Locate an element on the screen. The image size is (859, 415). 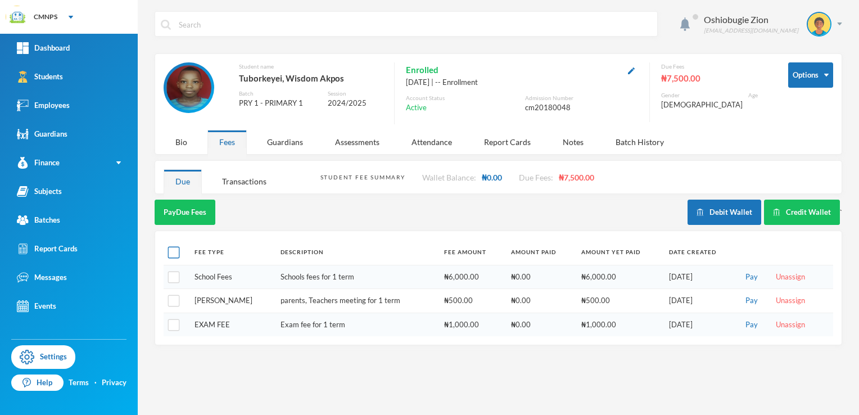
button: Debit Wallet is located at coordinates (724, 212).